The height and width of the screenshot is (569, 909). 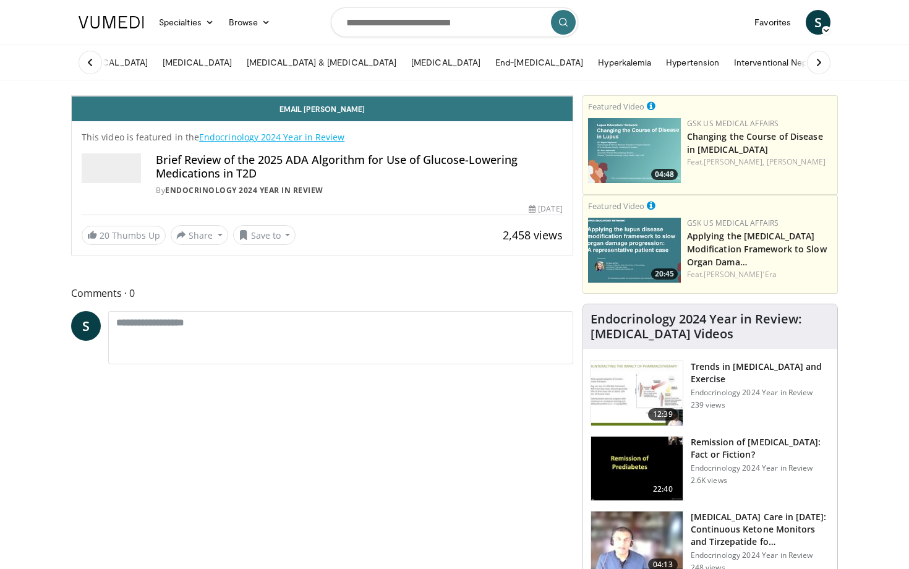 What do you see at coordinates (250, 22) in the screenshot?
I see `a: Browse` at bounding box center [250, 22].